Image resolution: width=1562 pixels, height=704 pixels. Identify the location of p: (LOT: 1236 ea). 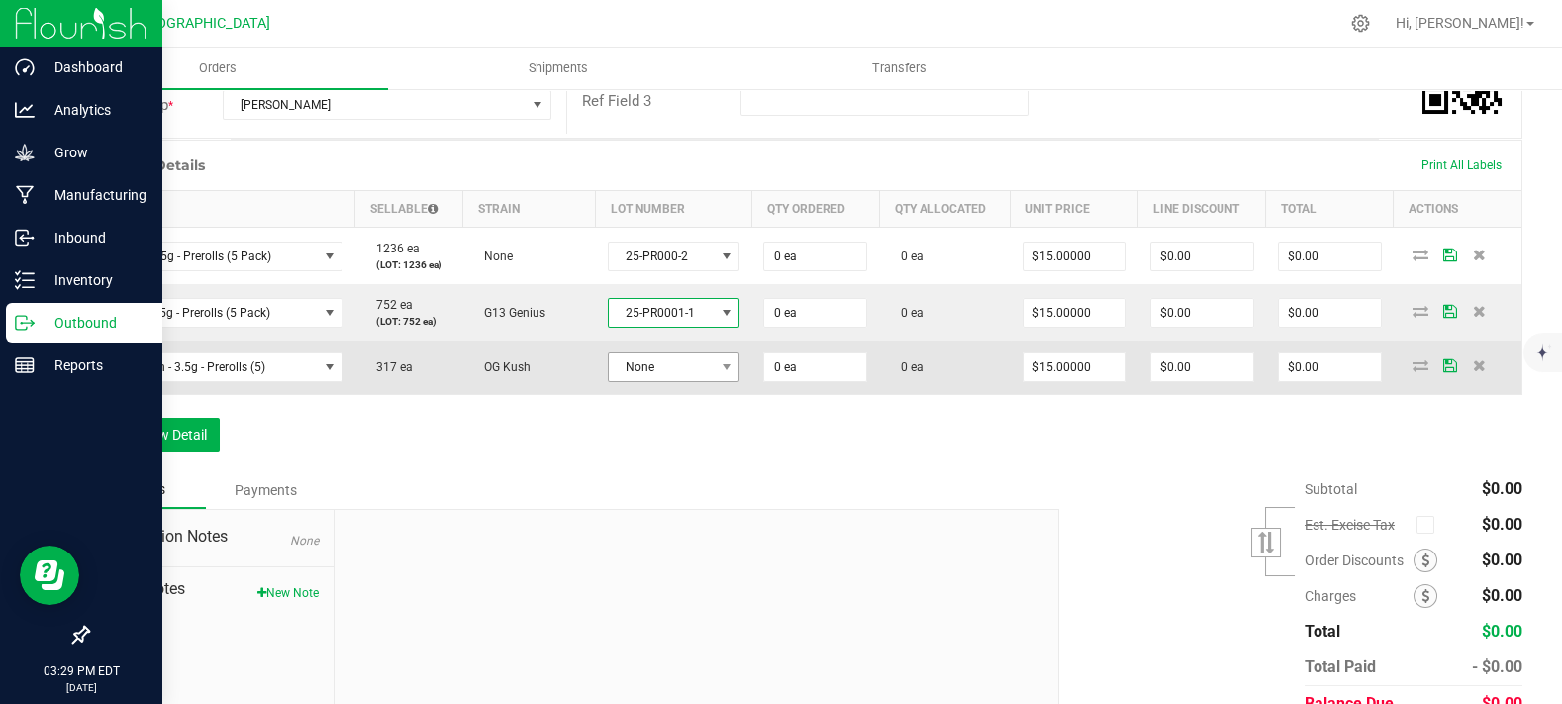
(408, 264).